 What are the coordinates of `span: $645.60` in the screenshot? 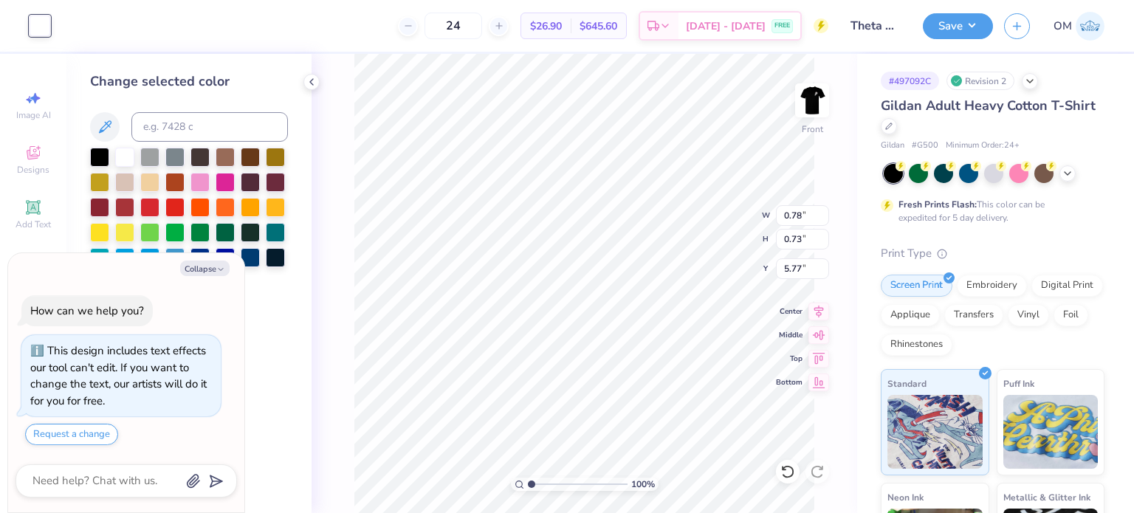 It's located at (598, 26).